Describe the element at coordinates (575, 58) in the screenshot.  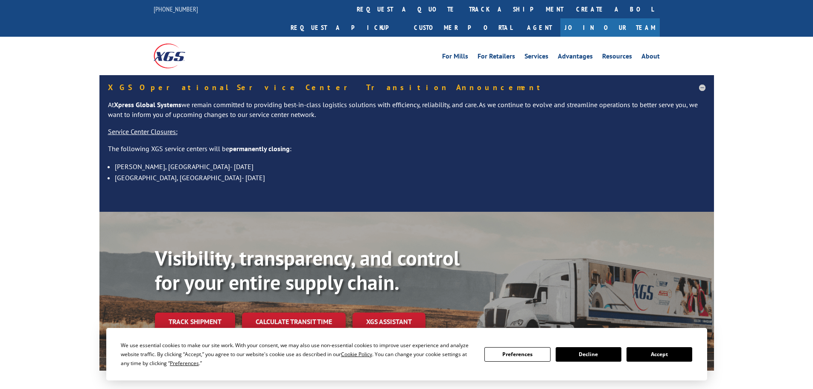
I see `a: Advantages` at that location.